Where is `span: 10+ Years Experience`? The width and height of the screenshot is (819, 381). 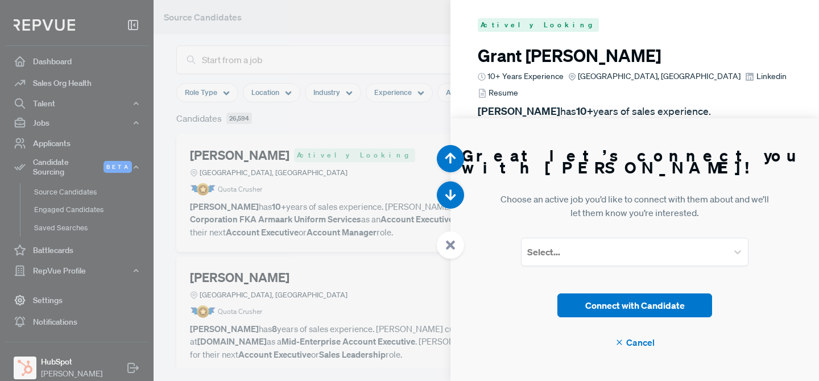 span: 10+ Years Experience is located at coordinates (526, 76).